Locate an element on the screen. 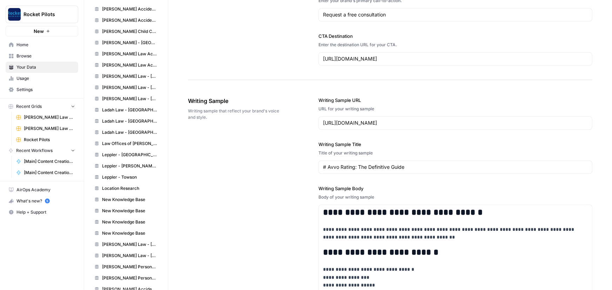 The width and height of the screenshot is (612, 290). div: Body of your writing sample is located at coordinates (455, 197).